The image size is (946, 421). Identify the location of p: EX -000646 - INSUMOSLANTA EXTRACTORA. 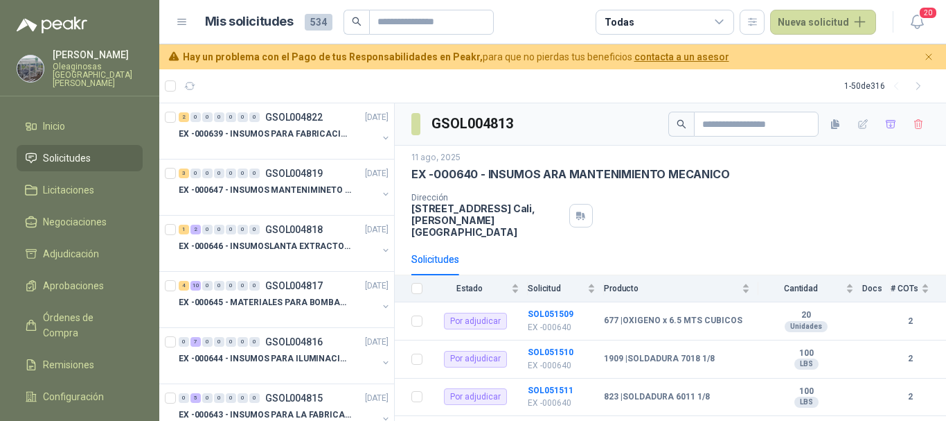
(265, 246).